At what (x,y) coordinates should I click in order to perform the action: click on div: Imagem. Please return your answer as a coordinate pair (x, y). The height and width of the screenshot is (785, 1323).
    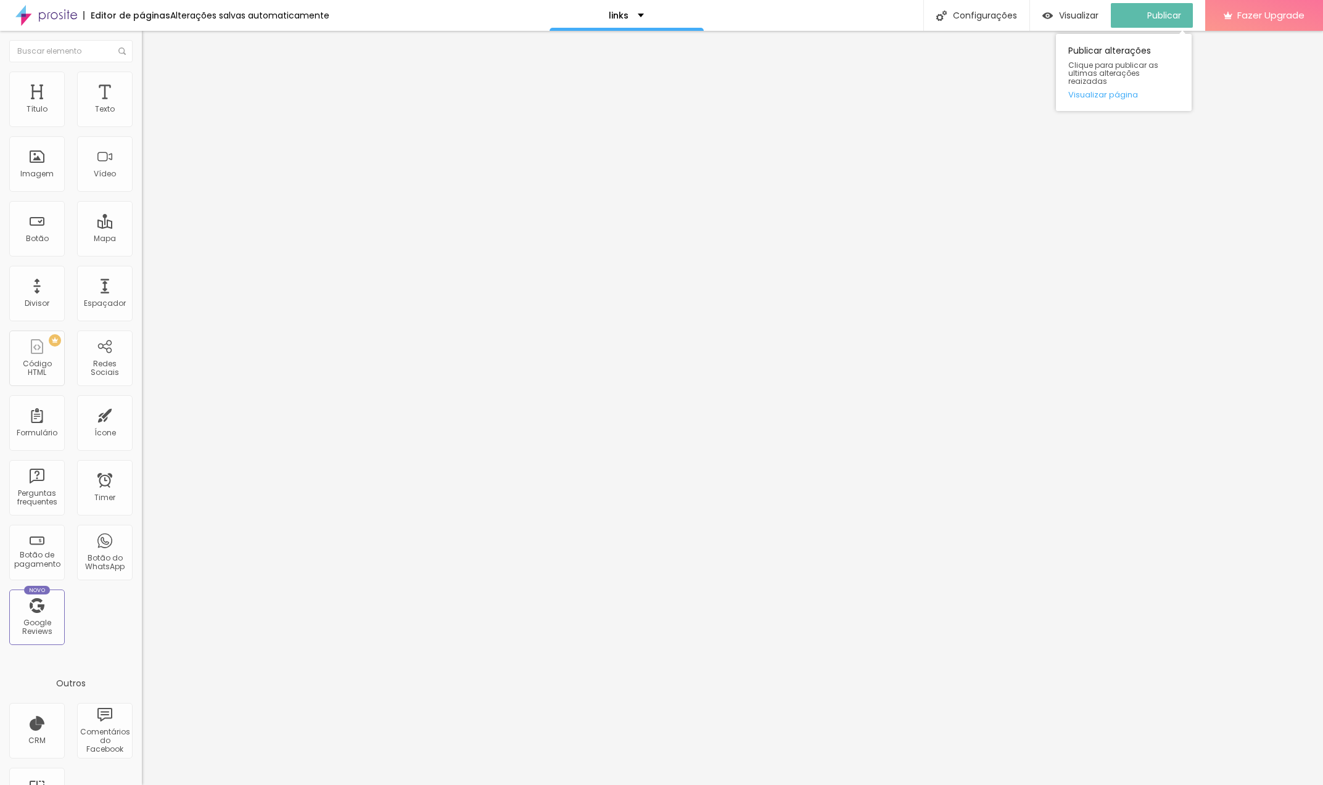
    Looking at the image, I should click on (37, 174).